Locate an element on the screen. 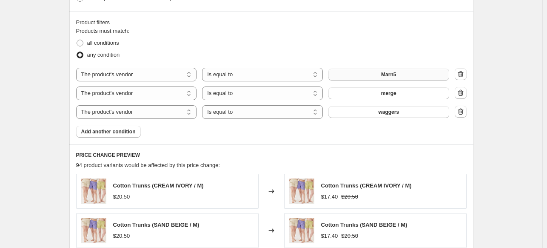 This screenshot has width=547, height=248. span: waggers is located at coordinates (388, 112).